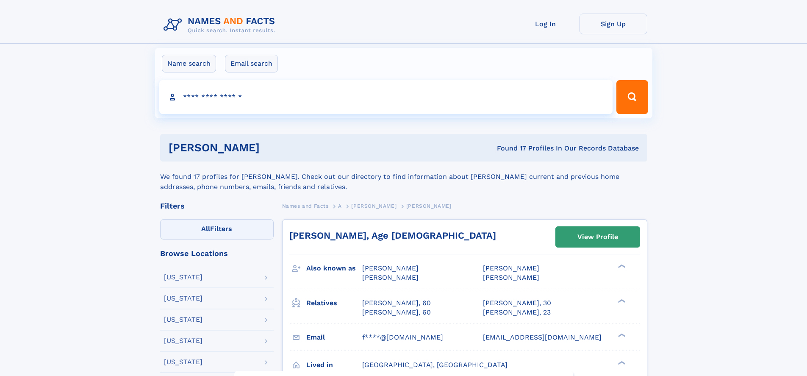 Image resolution: width=807 pixels, height=376 pixels. What do you see at coordinates (205, 228) in the screenshot?
I see `span: All` at bounding box center [205, 228].